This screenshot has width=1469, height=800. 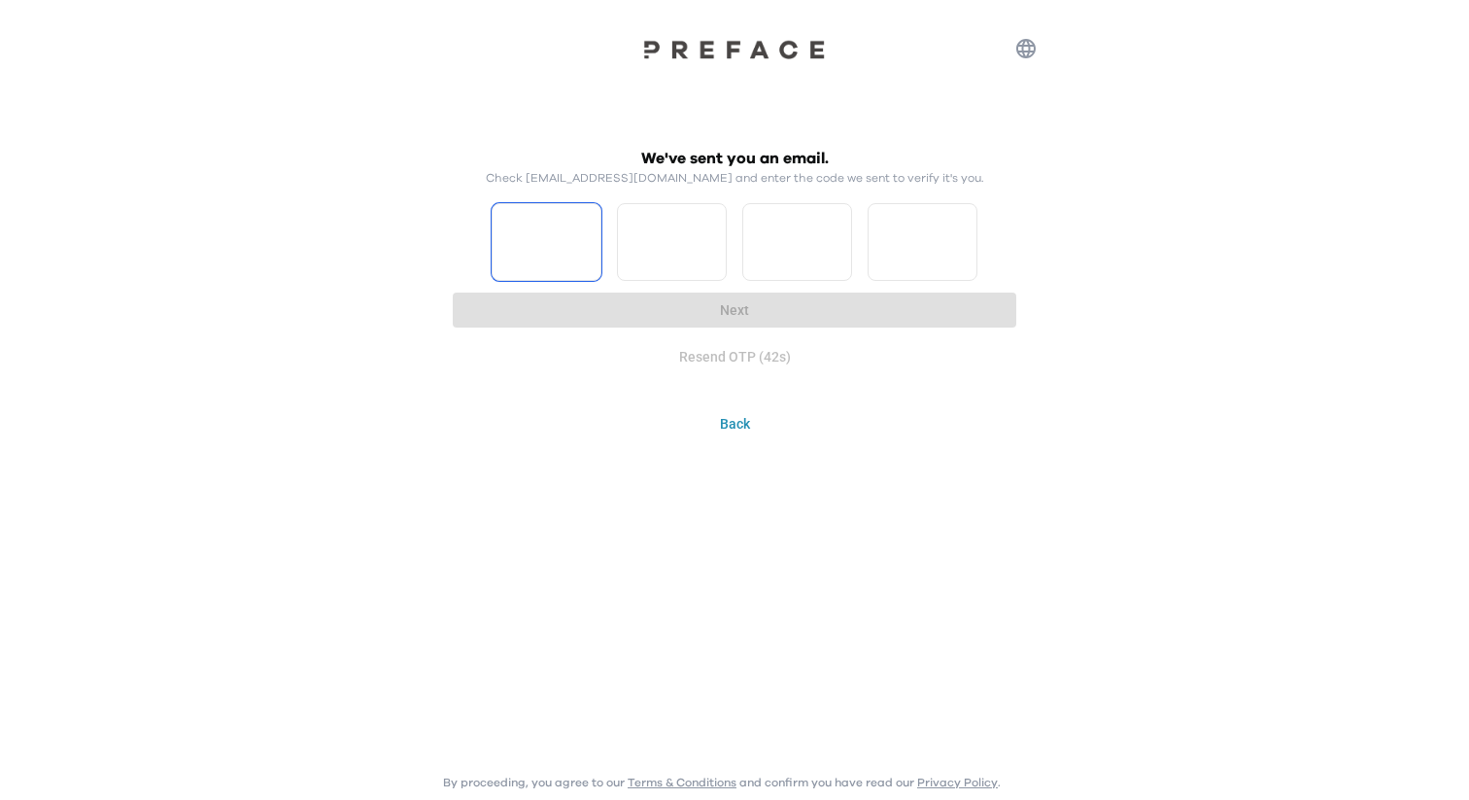 What do you see at coordinates (671, 242) in the screenshot?
I see `input: Please enter OTP character 2` at bounding box center [671, 242].